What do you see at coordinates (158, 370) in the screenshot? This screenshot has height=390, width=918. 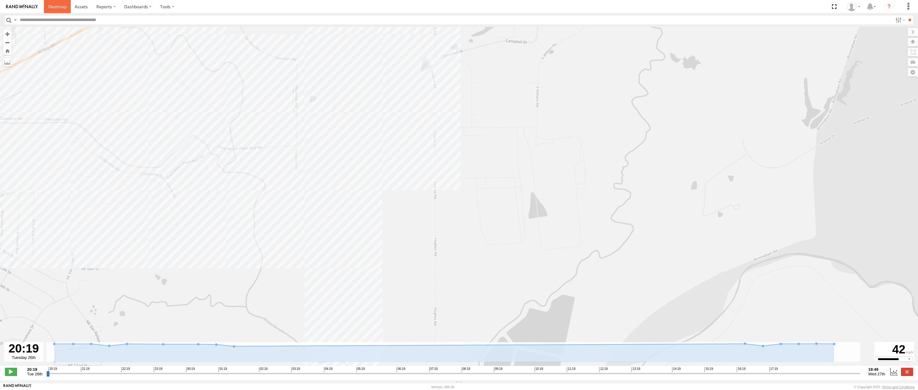 I see `span: 23:19` at bounding box center [158, 370].